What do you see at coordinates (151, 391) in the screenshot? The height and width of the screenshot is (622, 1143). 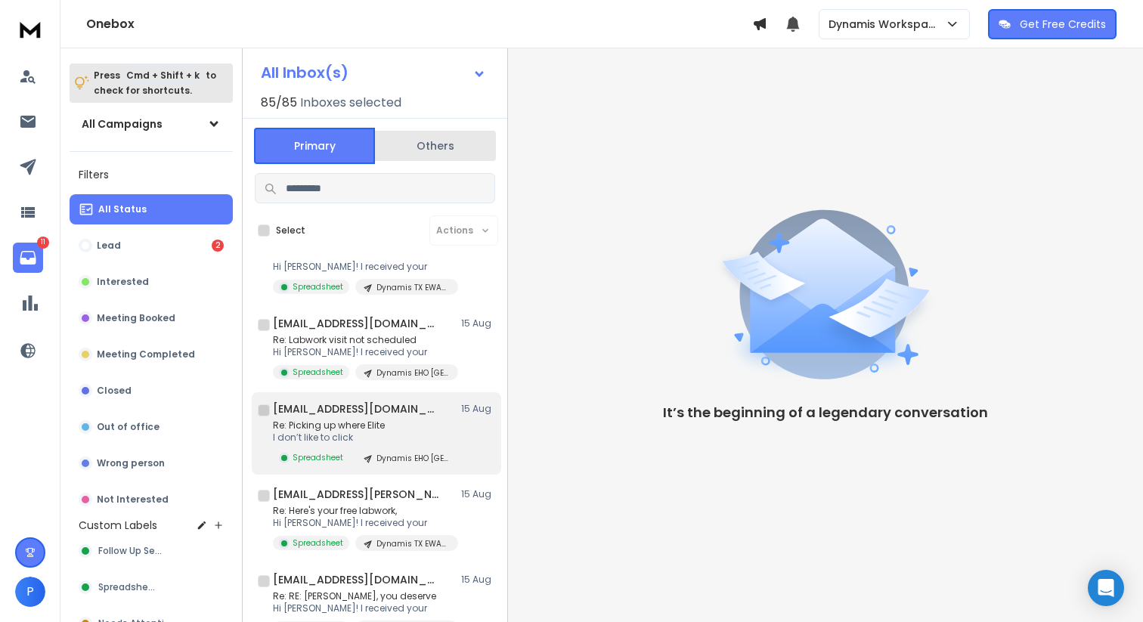 I see `button: Closed` at bounding box center [151, 391].